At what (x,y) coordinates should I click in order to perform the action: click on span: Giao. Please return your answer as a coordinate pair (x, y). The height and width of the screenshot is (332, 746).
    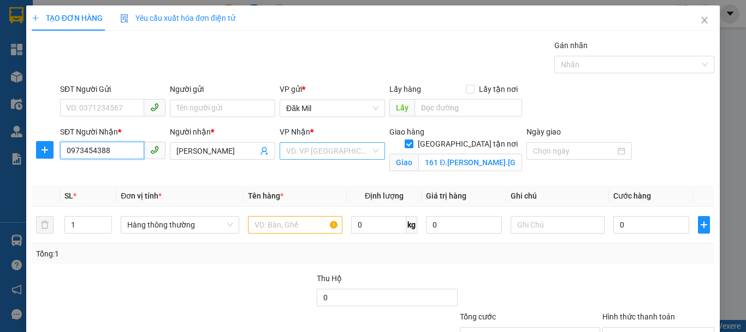
    Looking at the image, I should click on (404, 162).